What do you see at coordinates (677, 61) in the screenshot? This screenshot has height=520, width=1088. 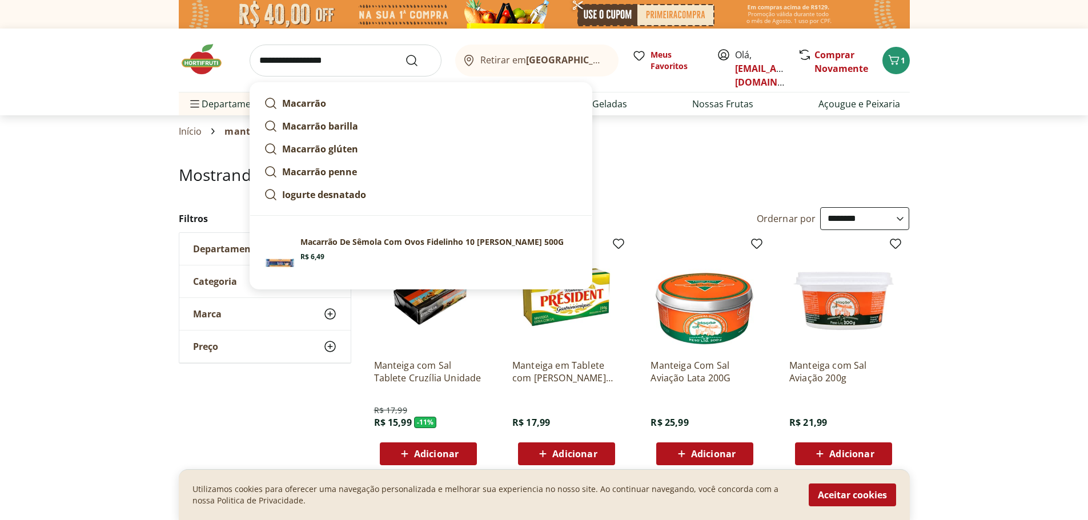 I see `span: Meus Favoritos` at bounding box center [677, 61].